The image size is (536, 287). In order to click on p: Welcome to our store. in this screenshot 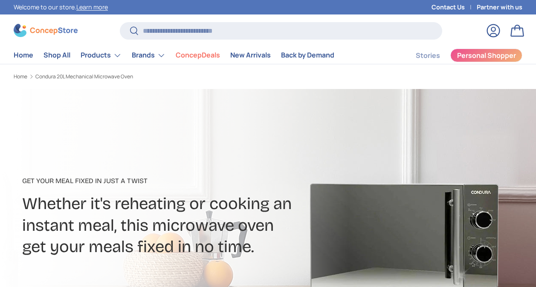, I will do `click(61, 7)`.